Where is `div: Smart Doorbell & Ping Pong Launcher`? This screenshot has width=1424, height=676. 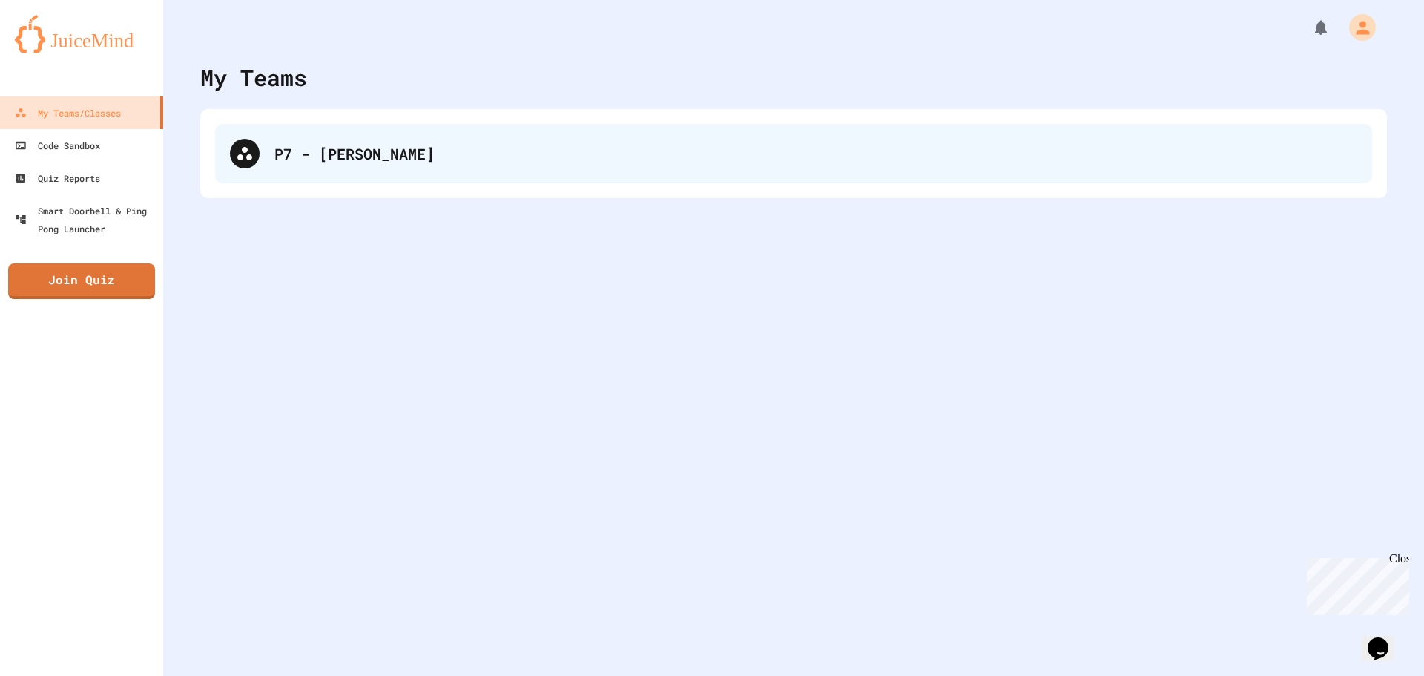 div: Smart Doorbell & Ping Pong Launcher is located at coordinates (86, 220).